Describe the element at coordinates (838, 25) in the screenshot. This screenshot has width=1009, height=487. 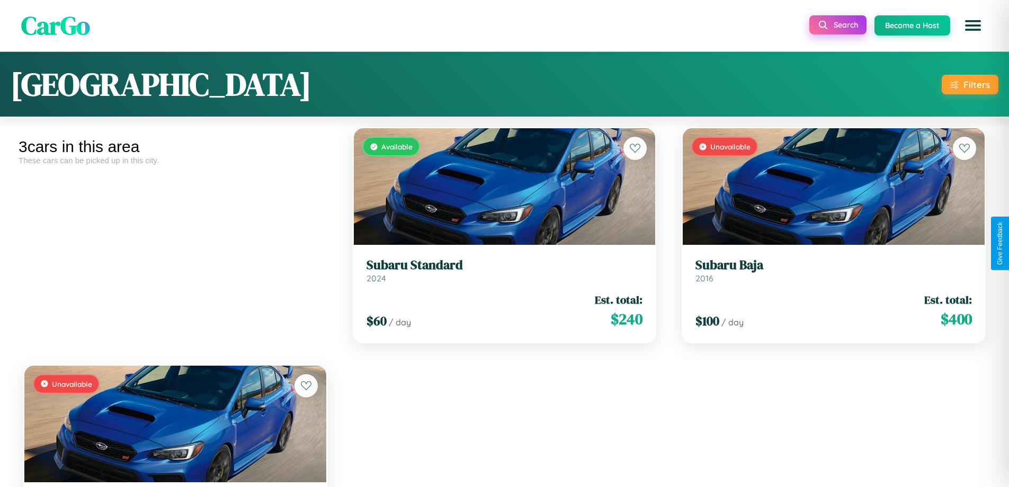
I see `button: Search` at that location.